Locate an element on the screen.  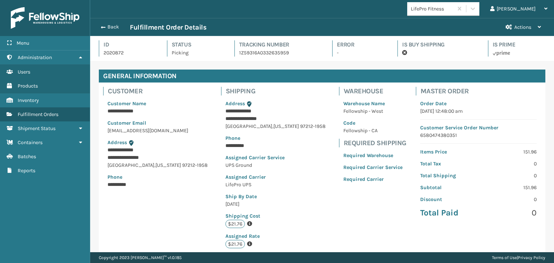
p: Discount is located at coordinates (447, 200).